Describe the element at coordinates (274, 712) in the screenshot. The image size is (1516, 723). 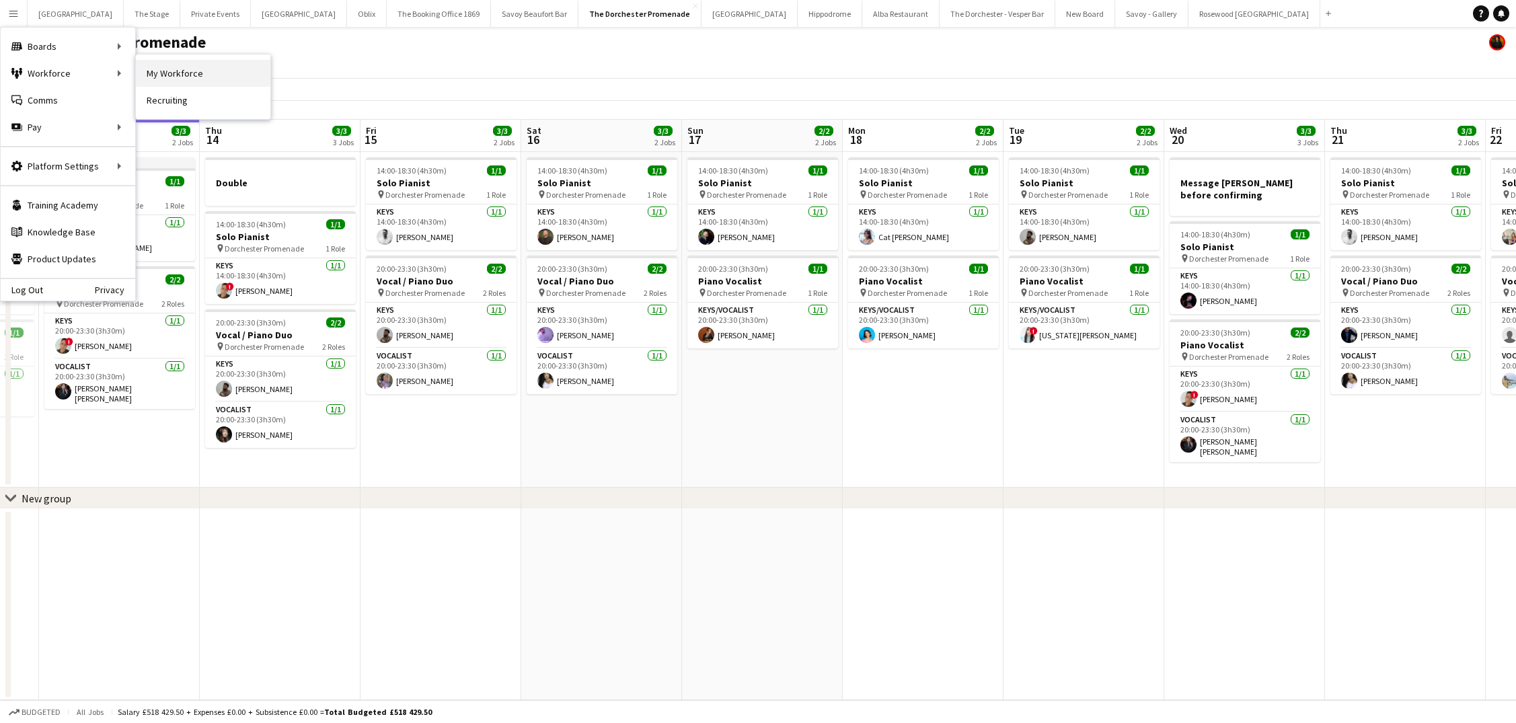
I see `div: Salary £518 429.50 + Expenses £0.00 + Subsistence £0.00 =` at that location.